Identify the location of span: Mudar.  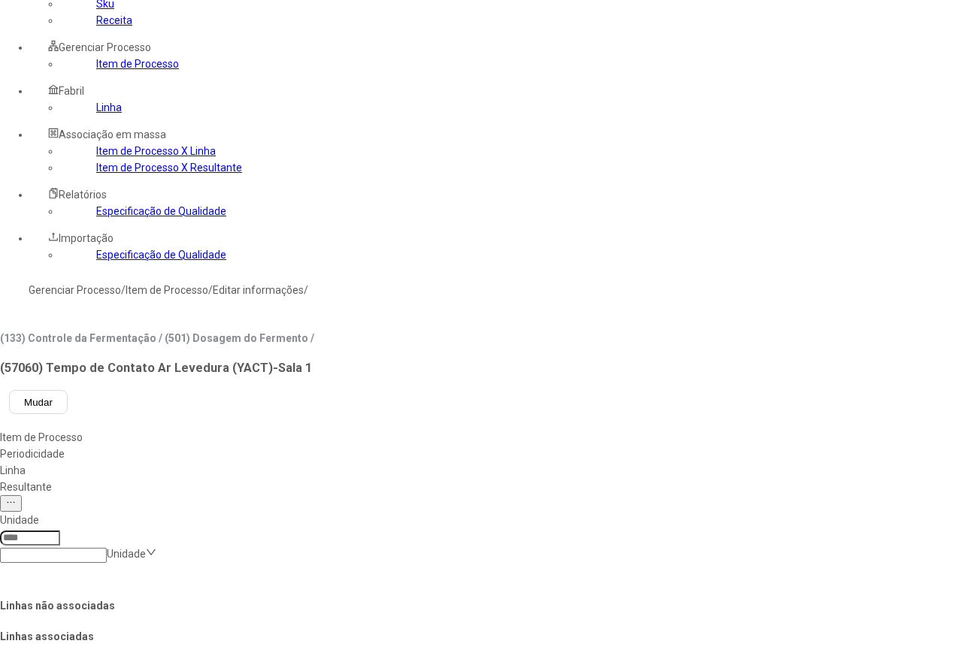
(38, 402).